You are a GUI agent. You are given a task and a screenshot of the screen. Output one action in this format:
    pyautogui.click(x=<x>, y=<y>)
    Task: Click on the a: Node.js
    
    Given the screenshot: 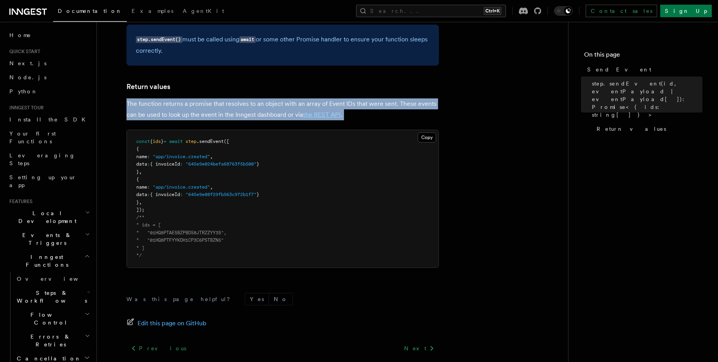 What is the action you would take?
    pyautogui.click(x=49, y=77)
    